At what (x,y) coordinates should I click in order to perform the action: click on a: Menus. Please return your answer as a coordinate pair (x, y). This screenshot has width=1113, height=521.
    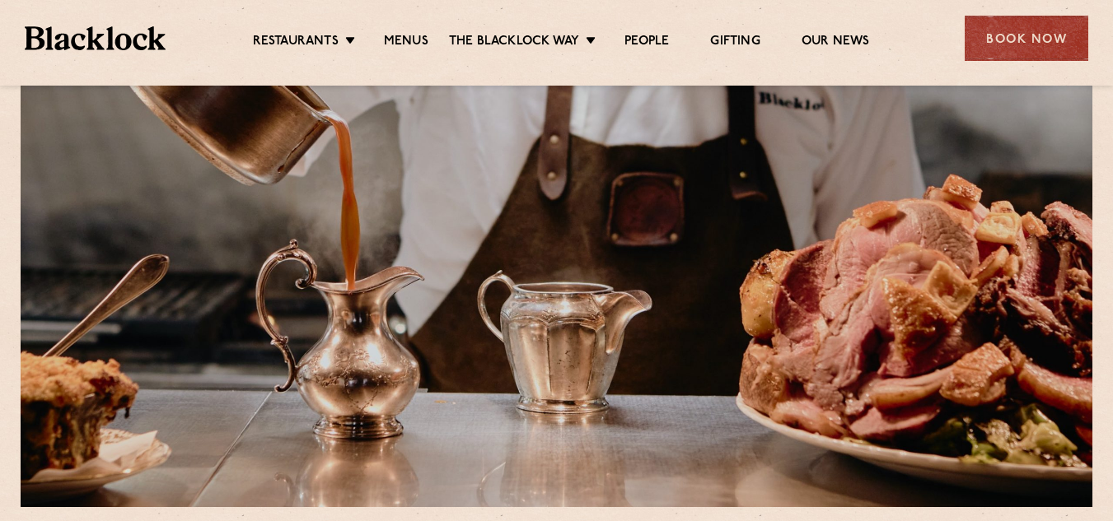
    Looking at the image, I should click on (406, 43).